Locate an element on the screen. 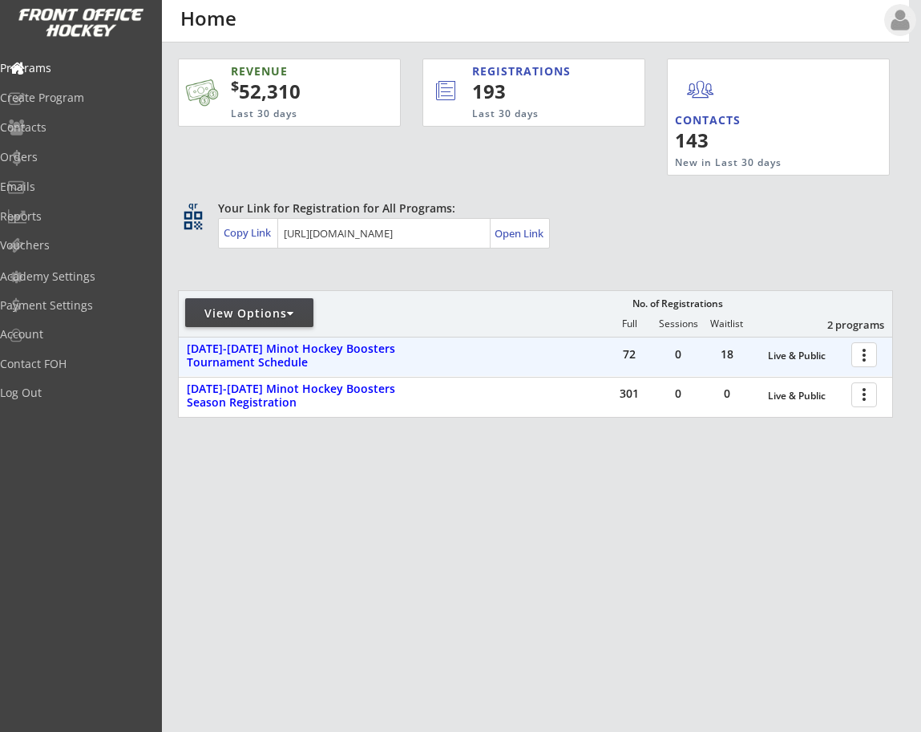 Image resolution: width=921 pixels, height=732 pixels. div: qr is located at coordinates (192, 205).